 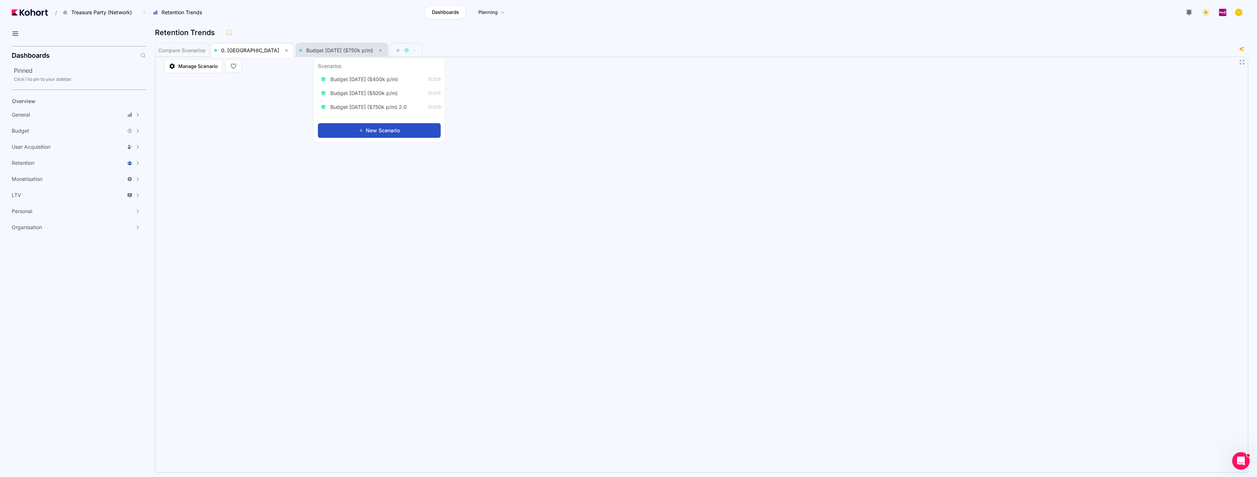 What do you see at coordinates (491, 12) in the screenshot?
I see `a: Planning` at bounding box center [491, 12].